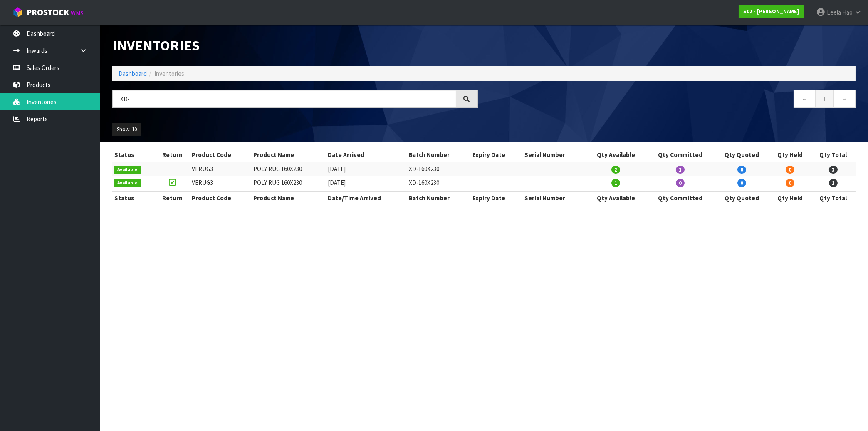 The width and height of the screenshot is (868, 431). Describe the element at coordinates (825, 99) in the screenshot. I see `a: 1` at that location.